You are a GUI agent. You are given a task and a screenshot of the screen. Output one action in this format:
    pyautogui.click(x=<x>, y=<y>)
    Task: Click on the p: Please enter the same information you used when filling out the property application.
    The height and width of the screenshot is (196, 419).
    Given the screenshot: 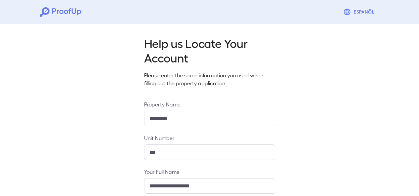 What is the action you would take?
    pyautogui.click(x=210, y=79)
    